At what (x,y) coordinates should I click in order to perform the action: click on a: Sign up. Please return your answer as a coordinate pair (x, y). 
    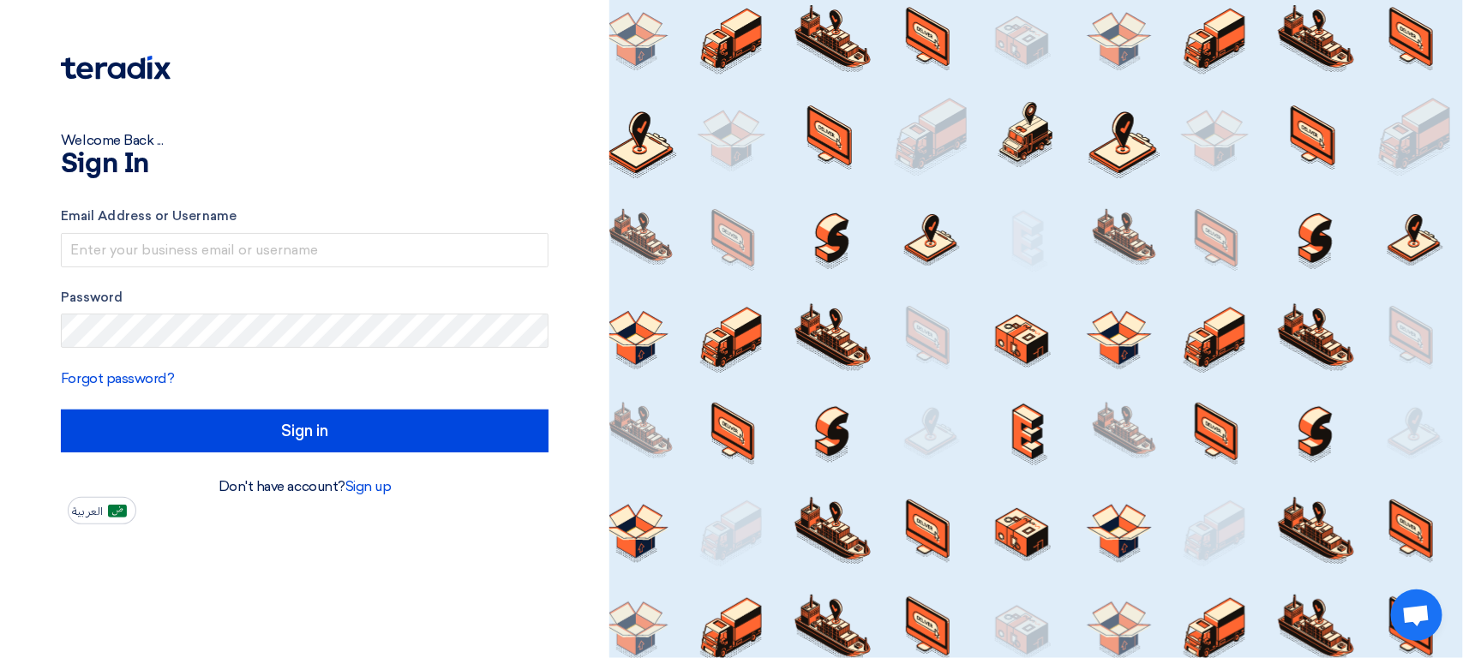
    Looking at the image, I should click on (368, 486).